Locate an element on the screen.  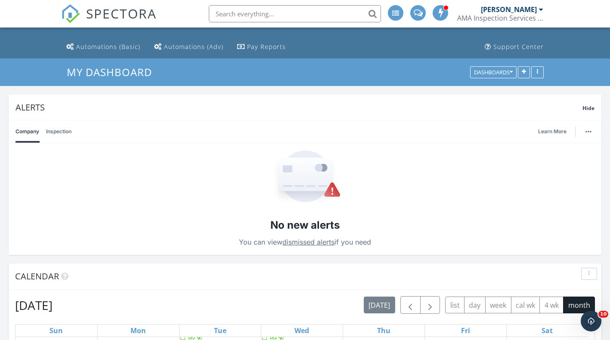
button: Dashboards is located at coordinates (493, 73).